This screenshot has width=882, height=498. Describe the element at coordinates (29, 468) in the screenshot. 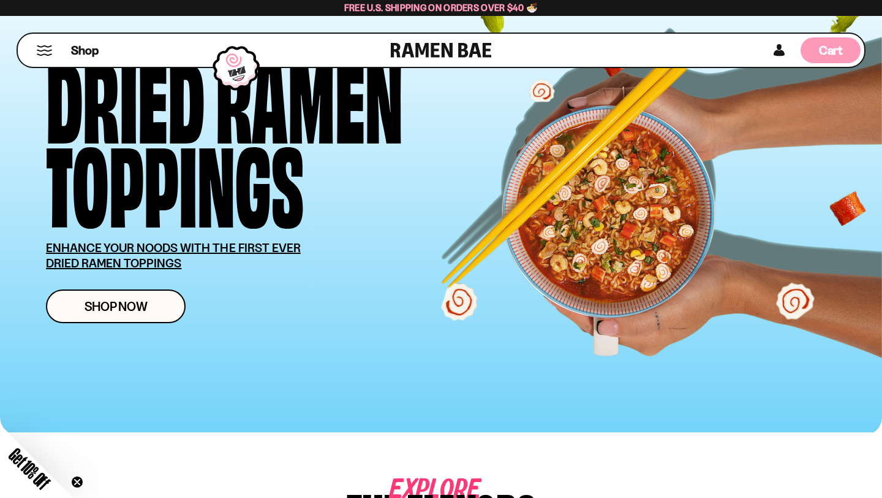

I see `span: Get 10% Off` at that location.